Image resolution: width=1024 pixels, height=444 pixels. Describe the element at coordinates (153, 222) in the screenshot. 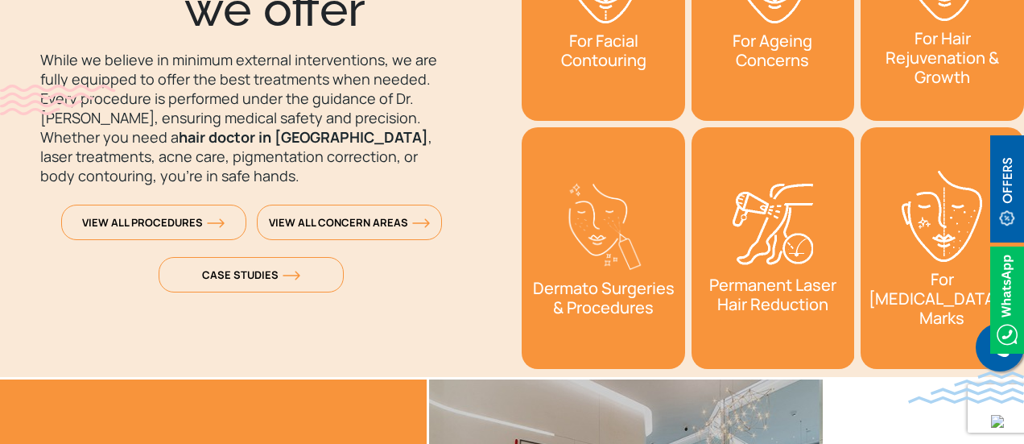

I see `span: View All Procedures` at that location.